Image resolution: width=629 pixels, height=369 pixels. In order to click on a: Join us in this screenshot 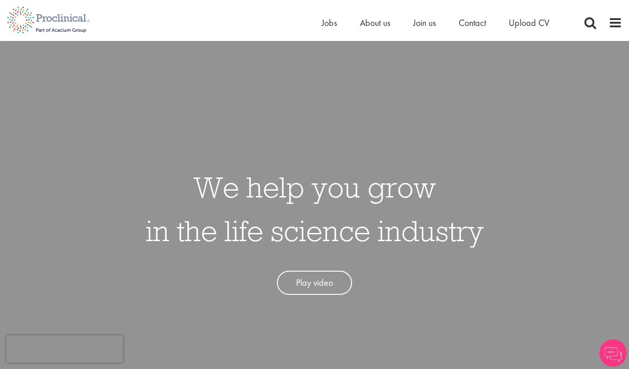, I will do `click(424, 23)`.